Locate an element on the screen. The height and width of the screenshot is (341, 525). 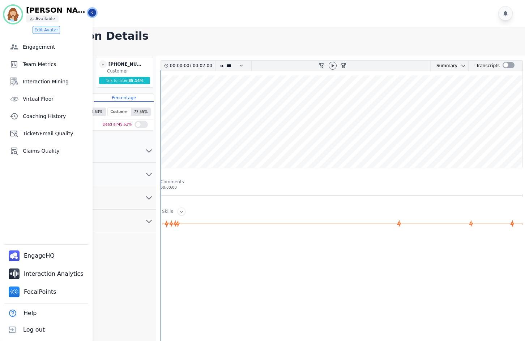
span: Virtual Floor is located at coordinates (56, 99).